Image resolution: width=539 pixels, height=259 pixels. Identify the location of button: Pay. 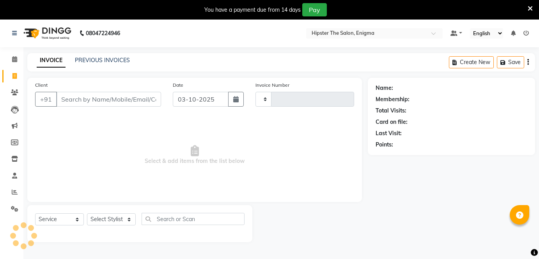
(315, 10).